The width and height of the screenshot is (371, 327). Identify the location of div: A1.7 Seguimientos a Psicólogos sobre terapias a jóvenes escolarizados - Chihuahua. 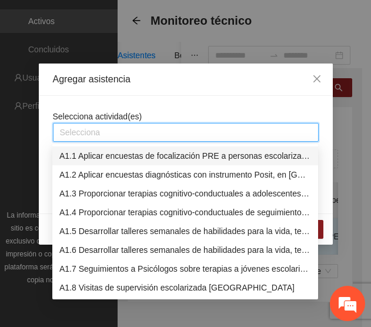
(185, 269).